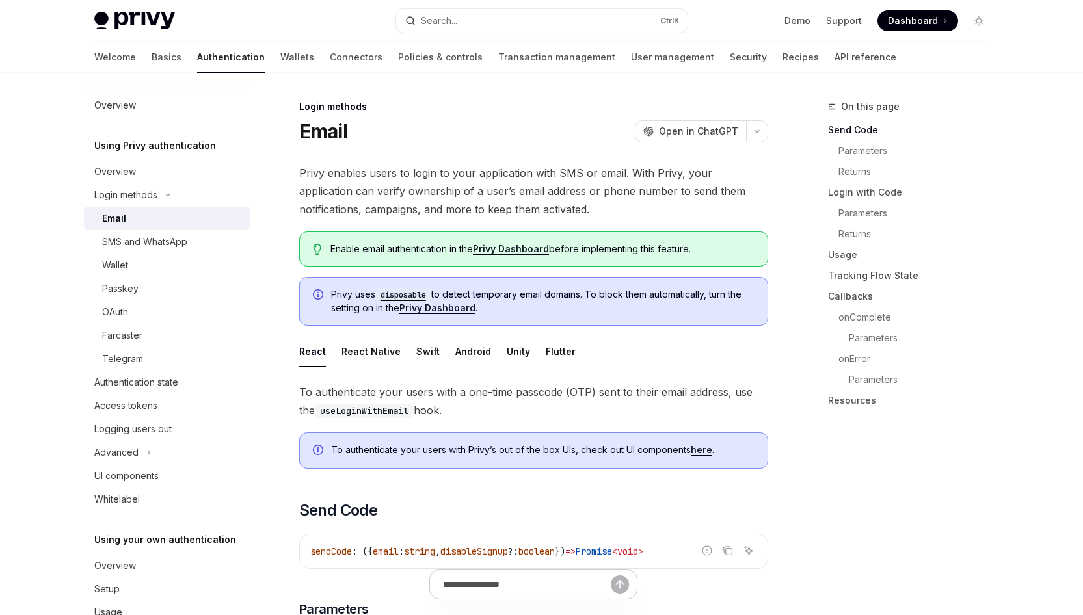 Image resolution: width=1083 pixels, height=615 pixels. What do you see at coordinates (338, 511) in the screenshot?
I see `span: Send Code` at bounding box center [338, 511].